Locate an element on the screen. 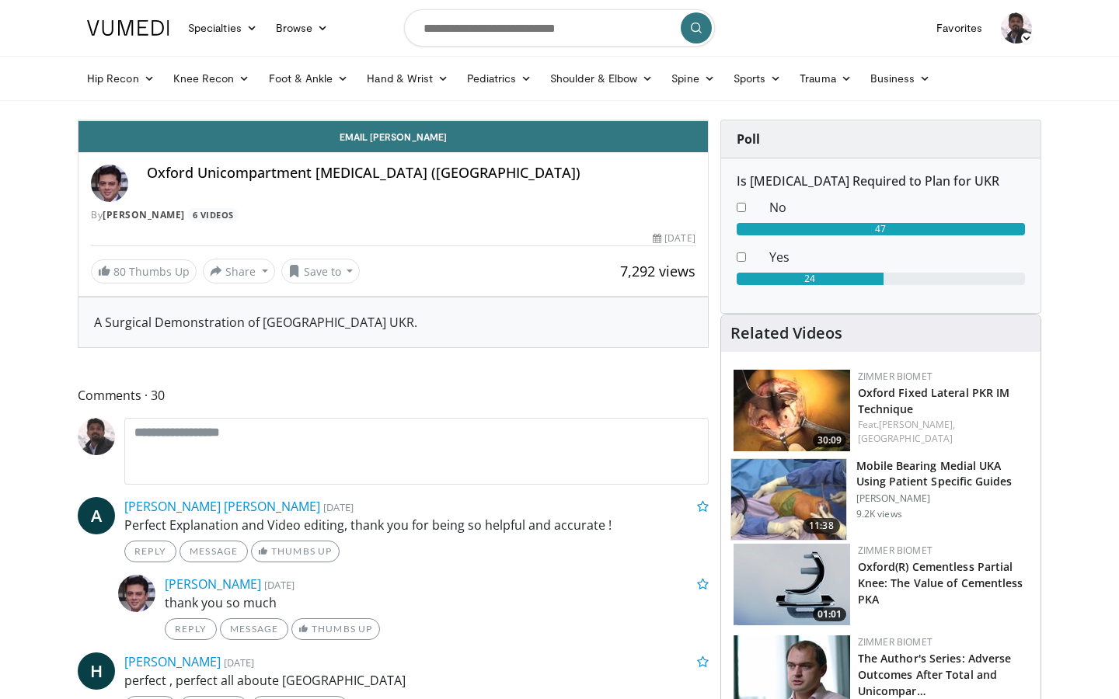 The width and height of the screenshot is (1119, 699). div: By is located at coordinates (393, 215).